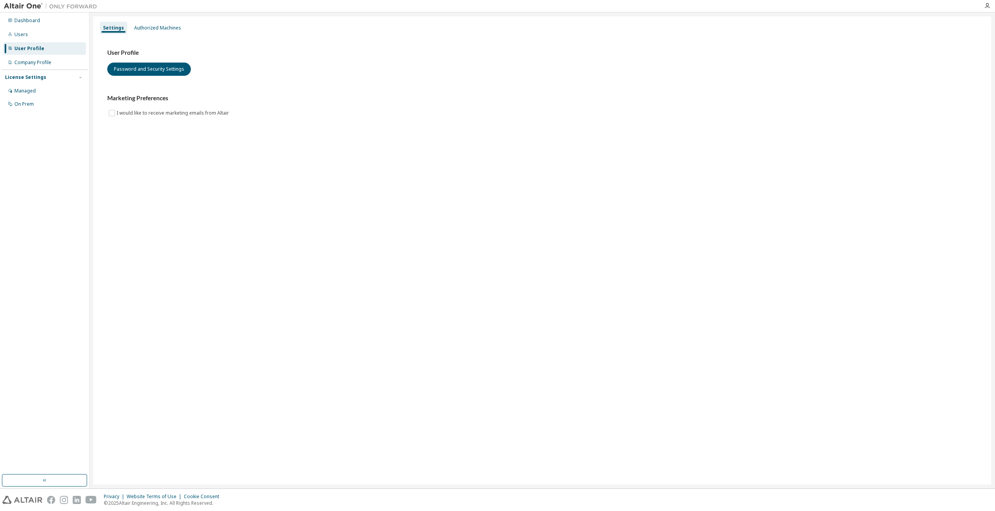 The height and width of the screenshot is (511, 995). What do you see at coordinates (22, 500) in the screenshot?
I see `img: altair_logo.svg` at bounding box center [22, 500].